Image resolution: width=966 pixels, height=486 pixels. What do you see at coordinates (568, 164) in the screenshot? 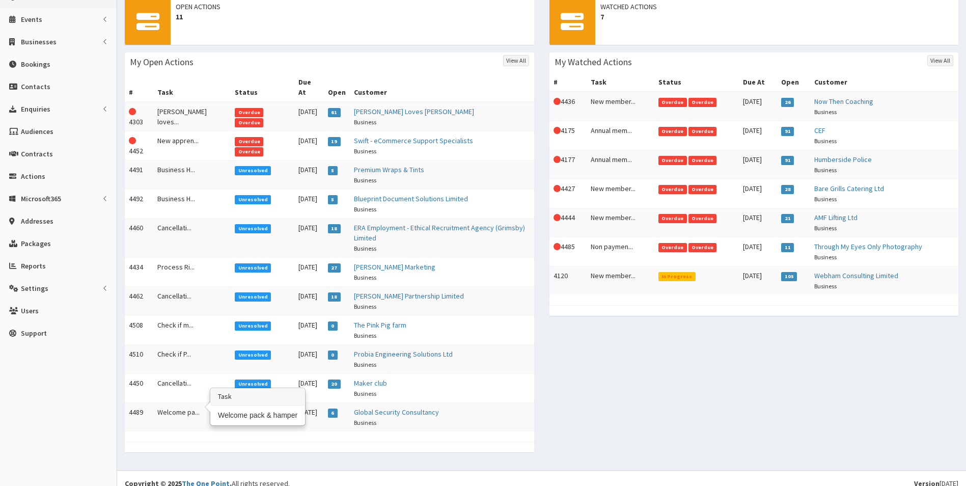
I see `td: 4177` at bounding box center [568, 164].